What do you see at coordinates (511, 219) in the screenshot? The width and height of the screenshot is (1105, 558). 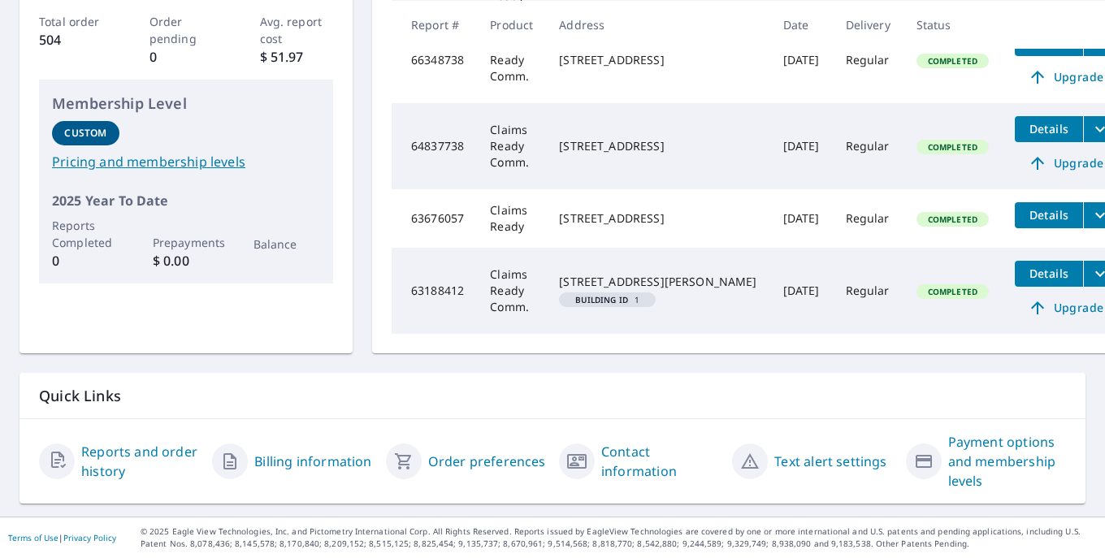 I see `td: Claims Ready` at bounding box center [511, 219].